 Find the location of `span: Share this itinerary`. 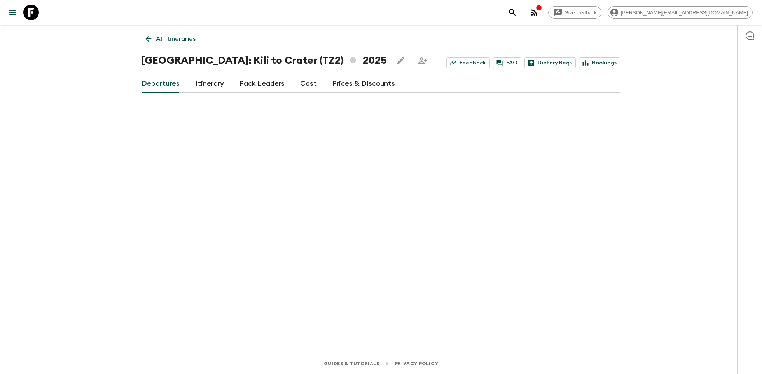

span: Share this itinerary is located at coordinates (423, 61).